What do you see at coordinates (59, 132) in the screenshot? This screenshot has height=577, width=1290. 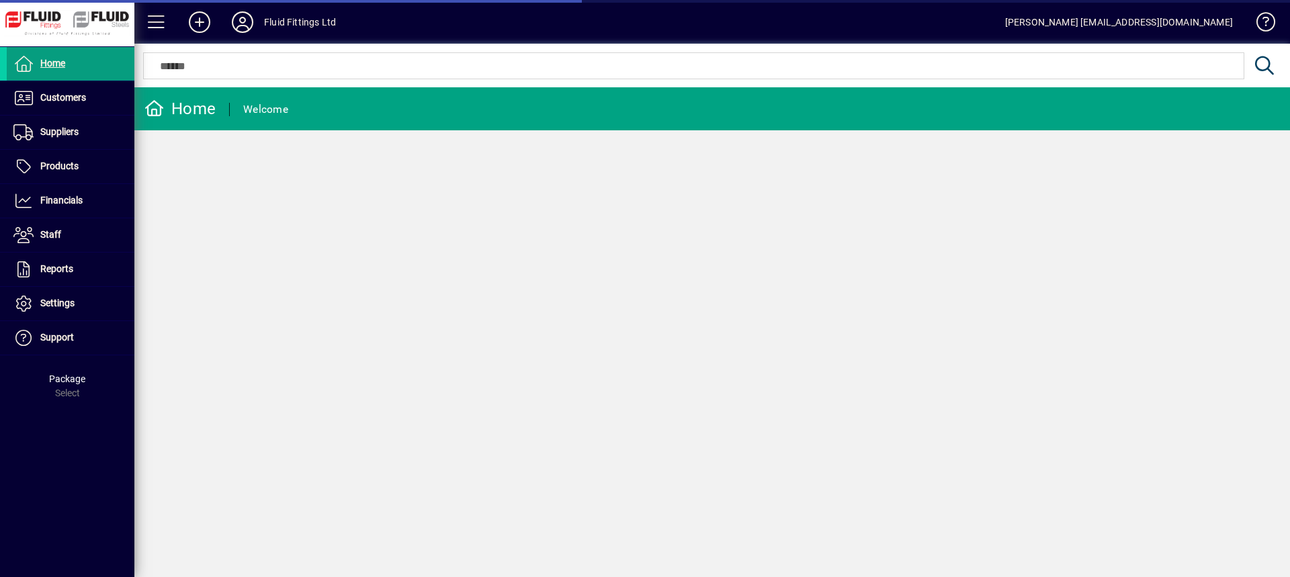 I see `span: Suppliers` at bounding box center [59, 132].